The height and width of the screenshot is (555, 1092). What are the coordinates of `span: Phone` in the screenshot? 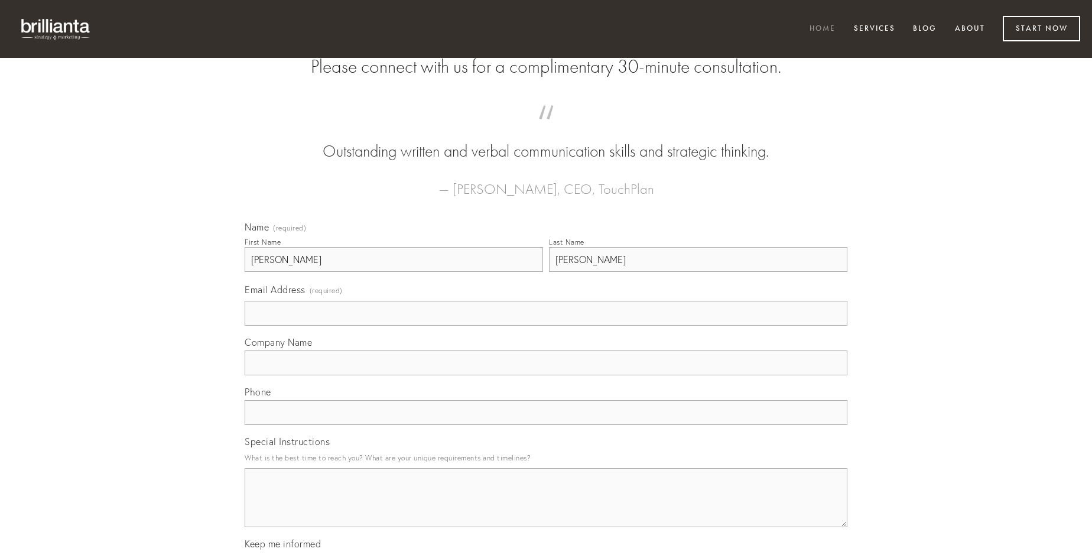 It's located at (258, 392).